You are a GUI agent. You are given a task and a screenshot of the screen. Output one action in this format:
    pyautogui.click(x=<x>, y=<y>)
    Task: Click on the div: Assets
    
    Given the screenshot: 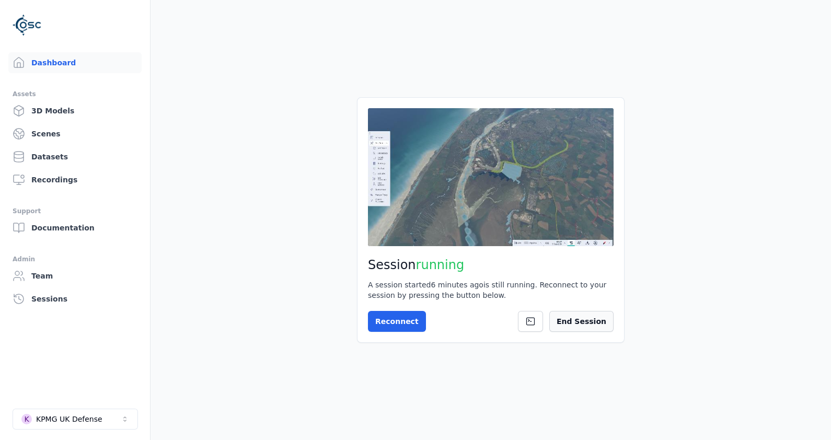 What is the action you would take?
    pyautogui.click(x=75, y=94)
    